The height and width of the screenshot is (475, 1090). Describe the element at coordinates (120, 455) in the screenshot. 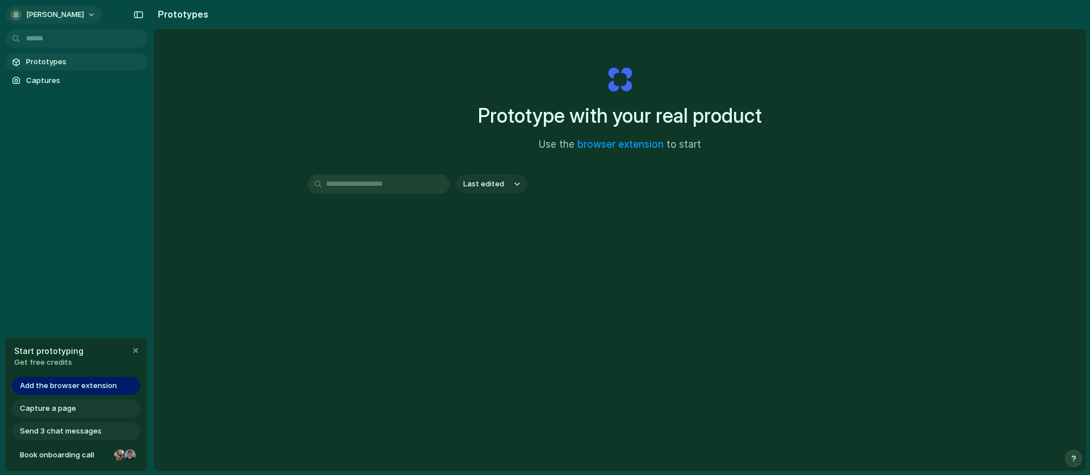

I see `div: Nicole Kubica` at that location.